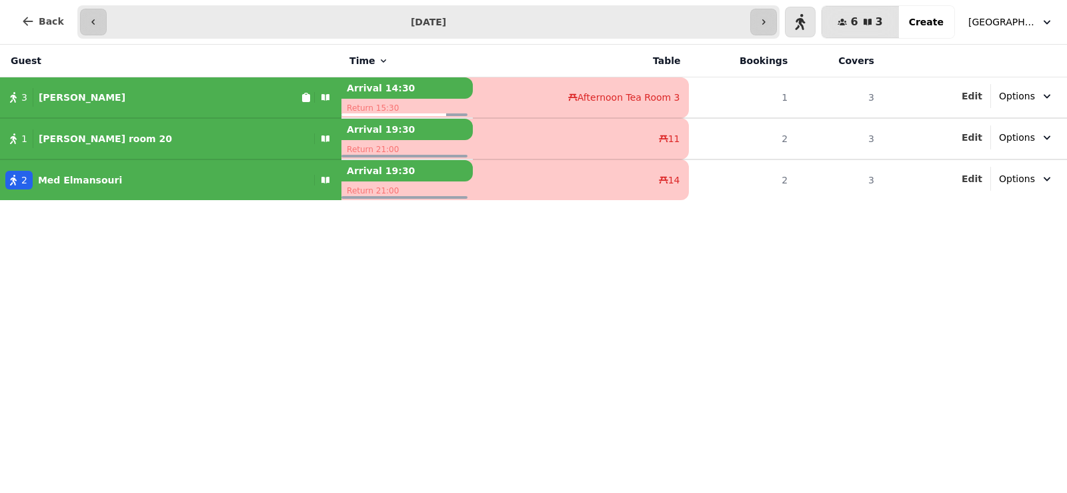 The height and width of the screenshot is (493, 1067). What do you see at coordinates (742, 98) in the screenshot?
I see `td: 1` at bounding box center [742, 98].